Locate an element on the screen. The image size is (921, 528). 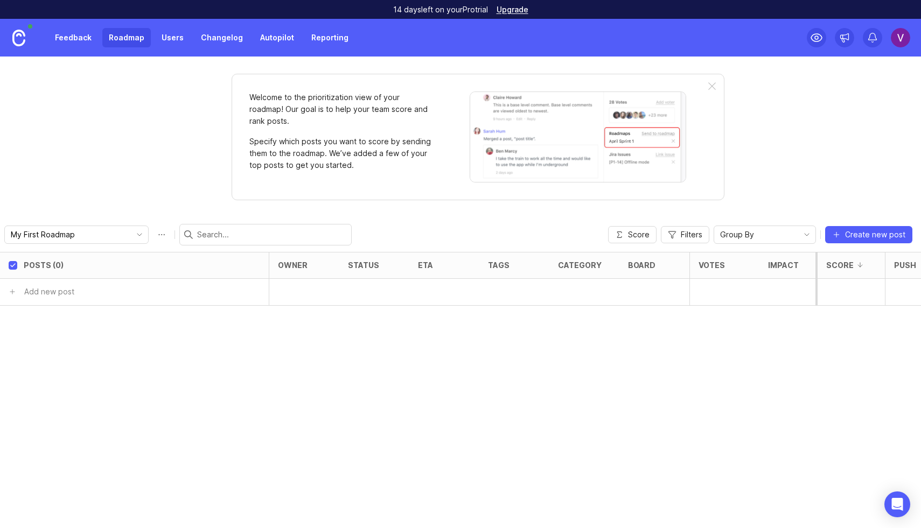
div: eta is located at coordinates (425, 265).